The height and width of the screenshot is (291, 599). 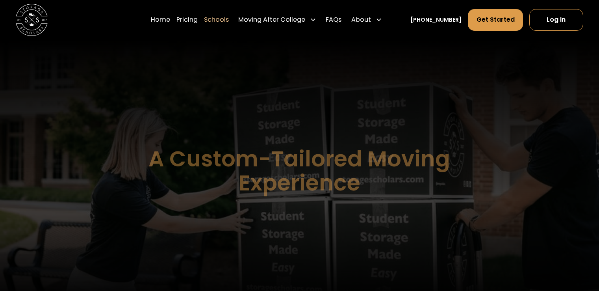 I want to click on a: Log In, so click(x=556, y=20).